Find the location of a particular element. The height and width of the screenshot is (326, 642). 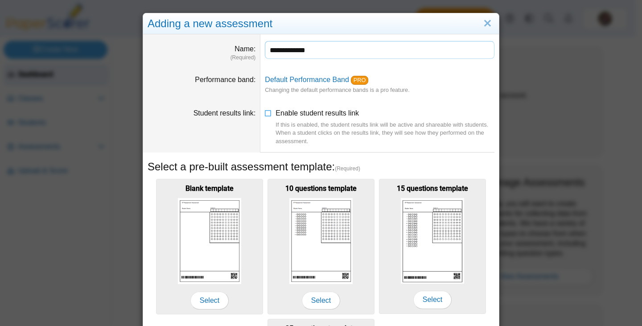

a: PRO is located at coordinates (360, 80).